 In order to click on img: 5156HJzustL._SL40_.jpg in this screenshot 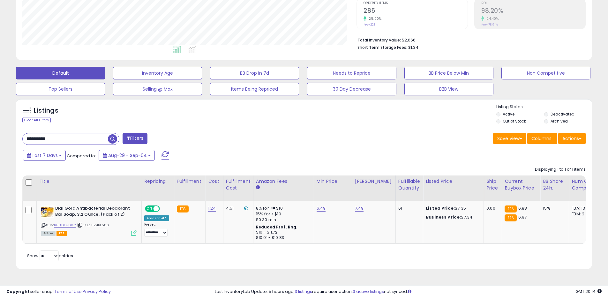, I will do `click(47, 212)`.